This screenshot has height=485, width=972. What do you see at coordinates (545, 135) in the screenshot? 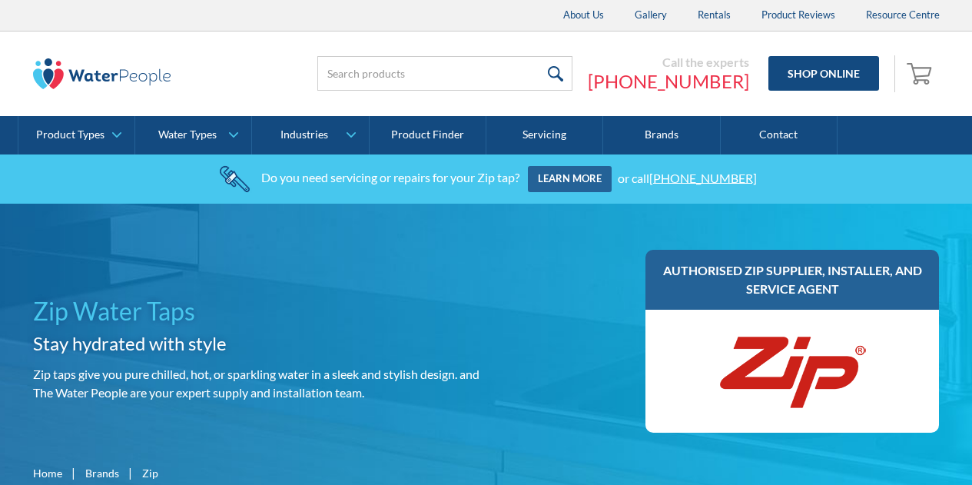
I see `a: Servicing` at bounding box center [545, 135].